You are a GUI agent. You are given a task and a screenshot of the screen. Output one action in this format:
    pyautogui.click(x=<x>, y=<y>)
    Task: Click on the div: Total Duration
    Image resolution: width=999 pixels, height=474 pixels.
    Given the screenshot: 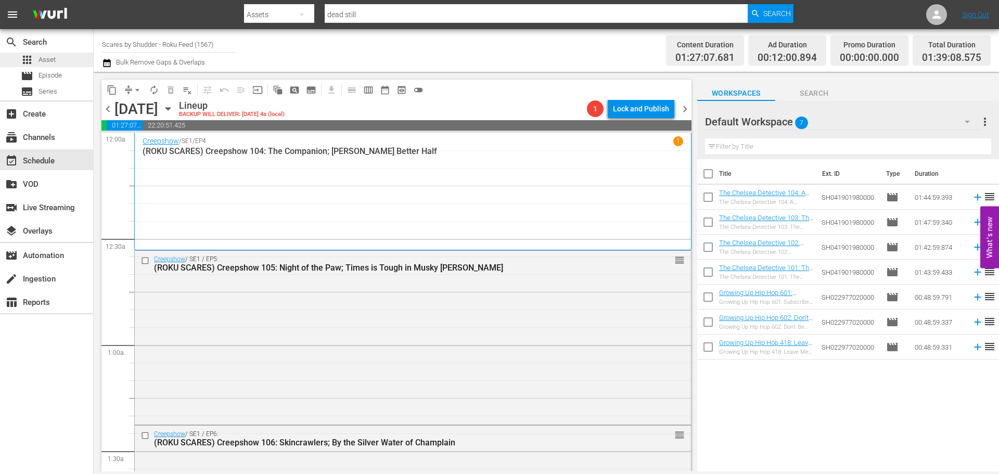 What is the action you would take?
    pyautogui.click(x=952, y=45)
    